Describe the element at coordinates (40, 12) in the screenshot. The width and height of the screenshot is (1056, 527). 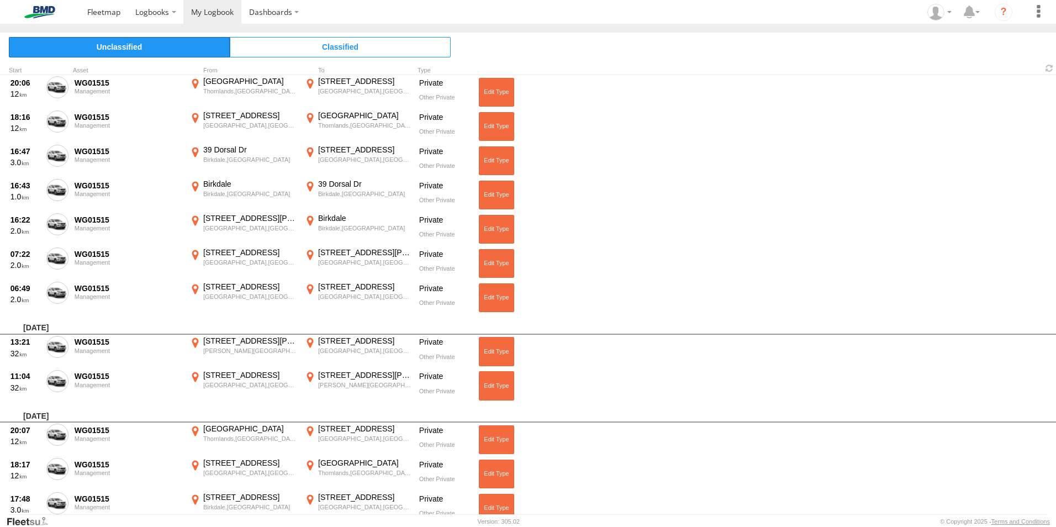
I see `img: bmd-logo.svg` at that location.